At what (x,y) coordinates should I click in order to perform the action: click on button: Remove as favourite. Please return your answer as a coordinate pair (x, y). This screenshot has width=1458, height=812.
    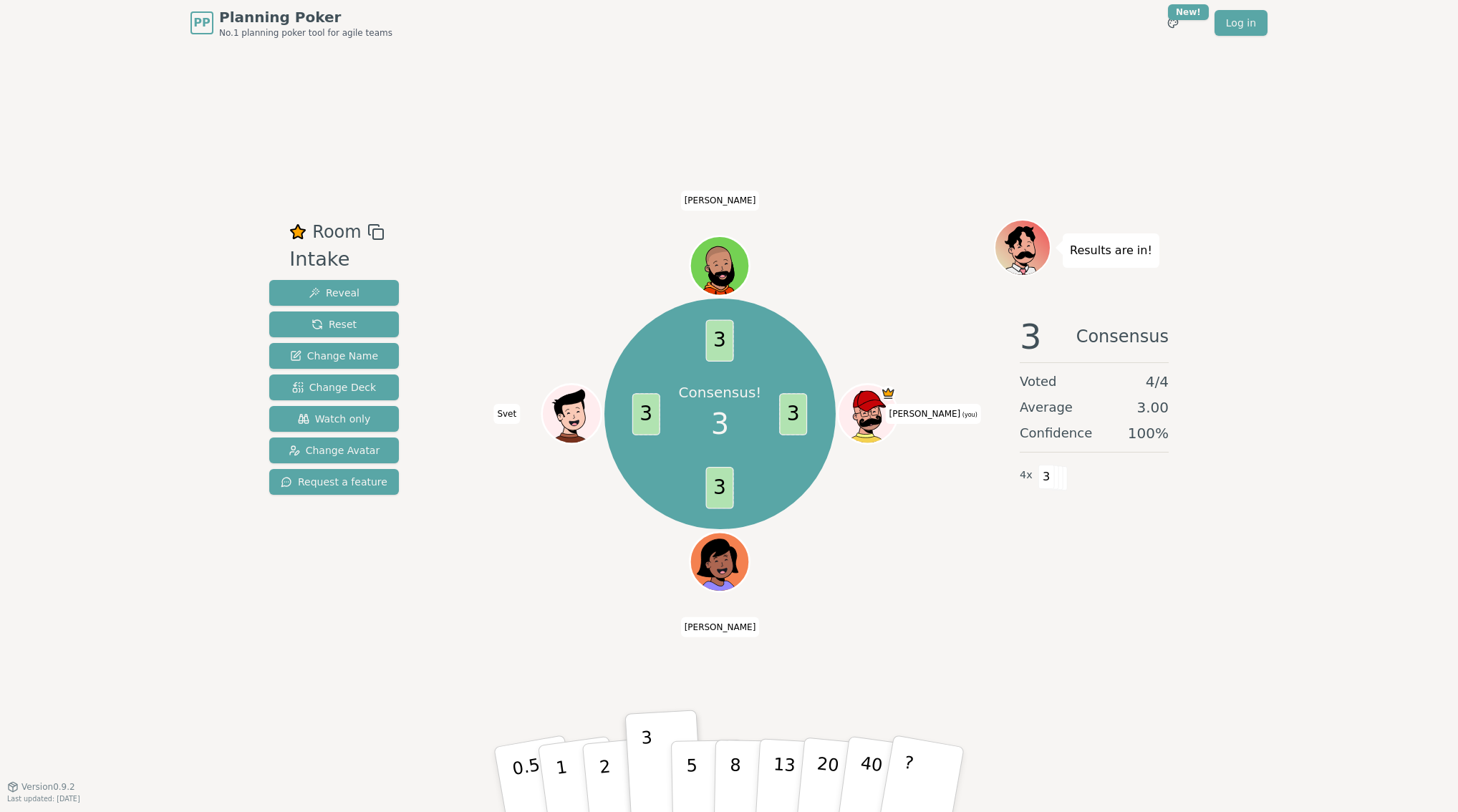
    Looking at the image, I should click on (298, 232).